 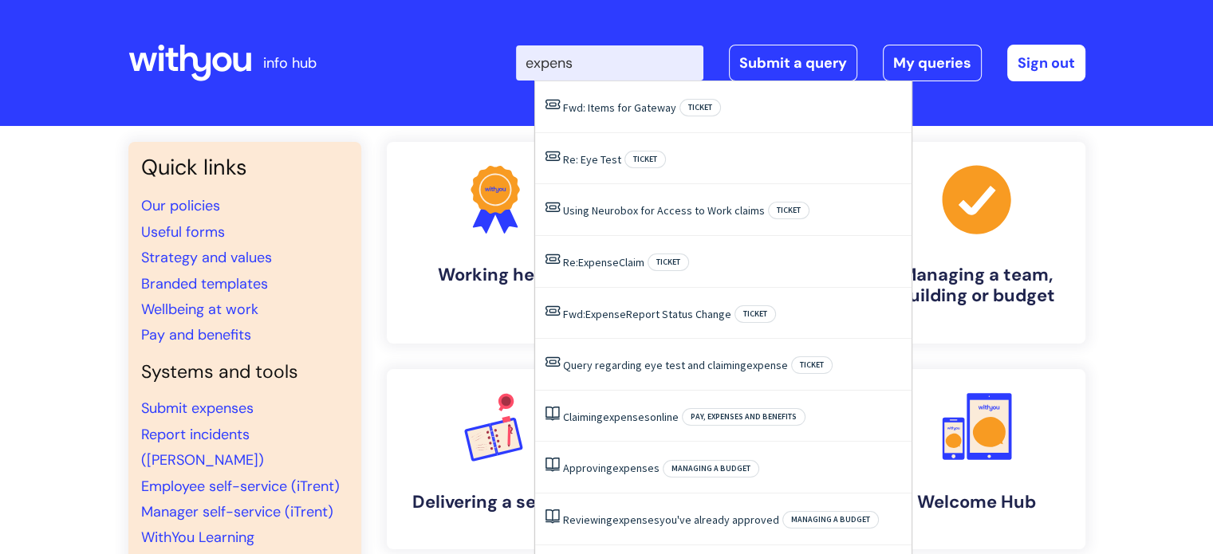 What do you see at coordinates (240, 487) in the screenshot?
I see `a: Employee self-service (iTrent)` at bounding box center [240, 487].